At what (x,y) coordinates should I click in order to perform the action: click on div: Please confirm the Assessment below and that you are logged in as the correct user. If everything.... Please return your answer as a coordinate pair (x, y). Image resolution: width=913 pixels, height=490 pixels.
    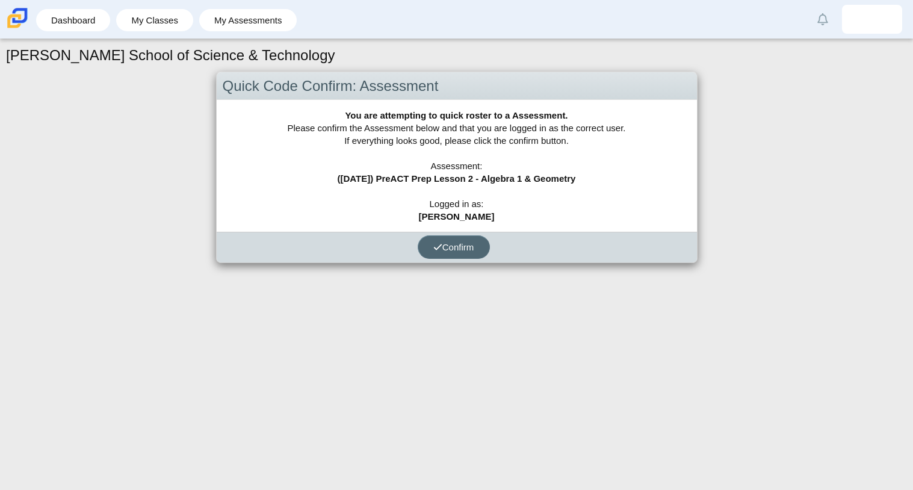
    Looking at the image, I should click on (457, 166).